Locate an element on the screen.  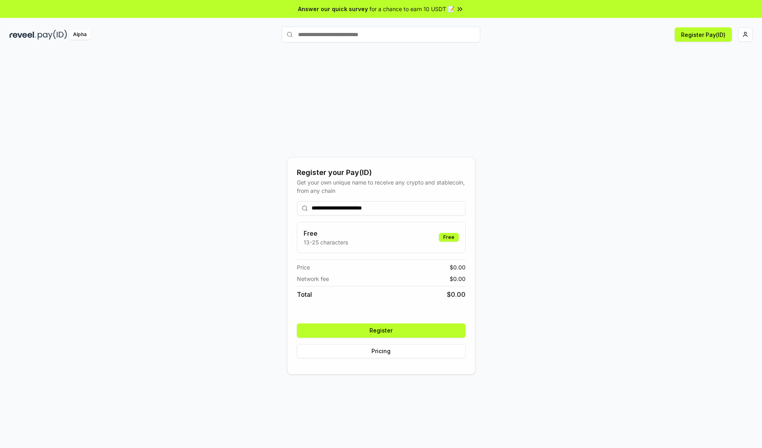
p: 13-25 characters is located at coordinates (326, 242).